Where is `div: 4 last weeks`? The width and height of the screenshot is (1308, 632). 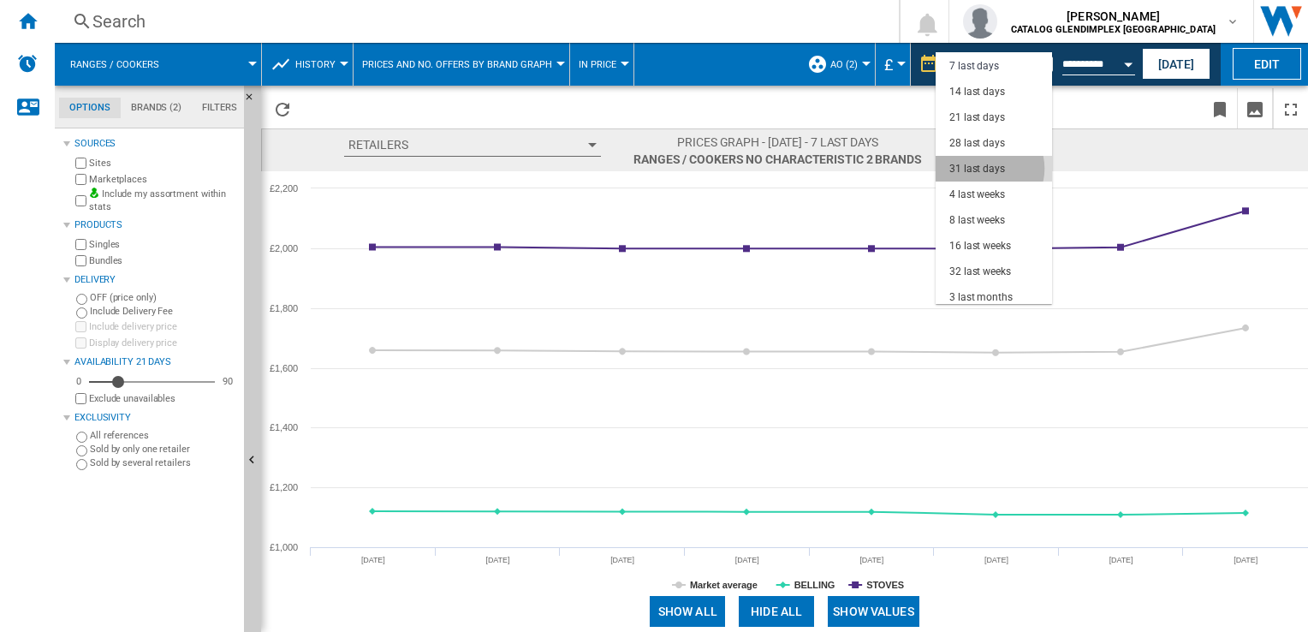
div: 4 last weeks is located at coordinates (976, 194).